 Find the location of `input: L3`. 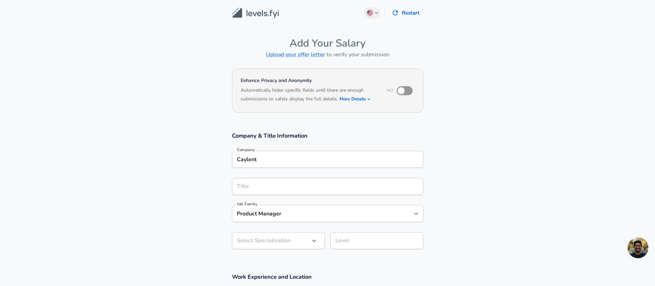

input: L3 is located at coordinates (377, 240).